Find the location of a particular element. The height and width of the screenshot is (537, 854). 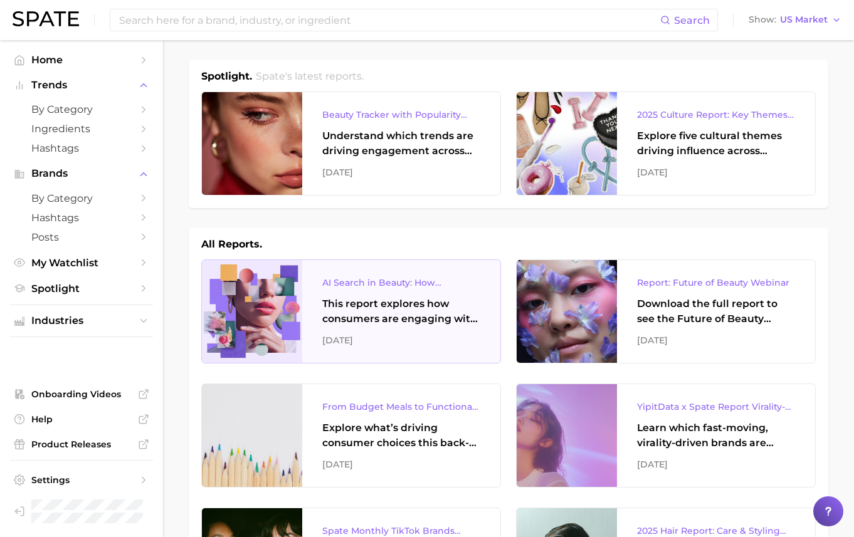

input: Search here for a brand, industry, or ingredient is located at coordinates (389, 20).